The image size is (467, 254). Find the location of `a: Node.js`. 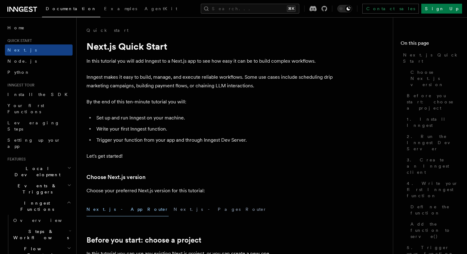

a: Node.js is located at coordinates (39, 61).